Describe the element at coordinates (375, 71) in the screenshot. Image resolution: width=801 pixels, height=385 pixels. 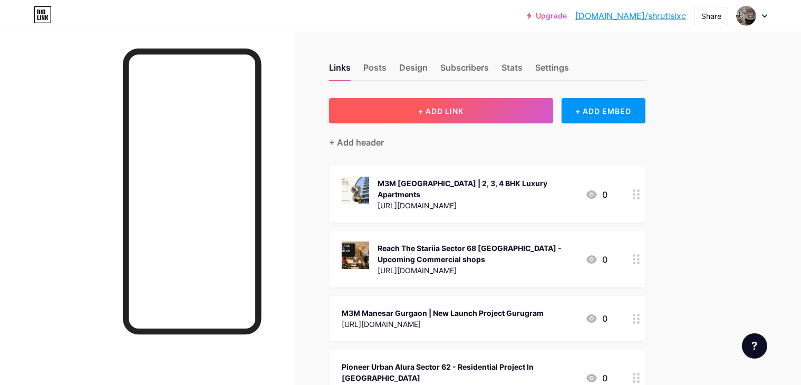
I see `div: Posts` at that location.